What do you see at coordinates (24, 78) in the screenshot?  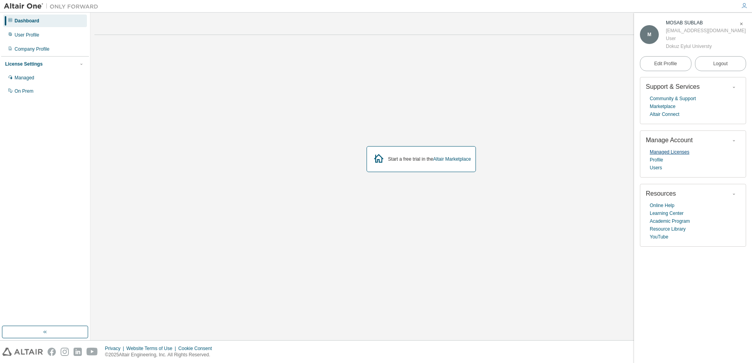 I see `div: Managed` at bounding box center [24, 78].